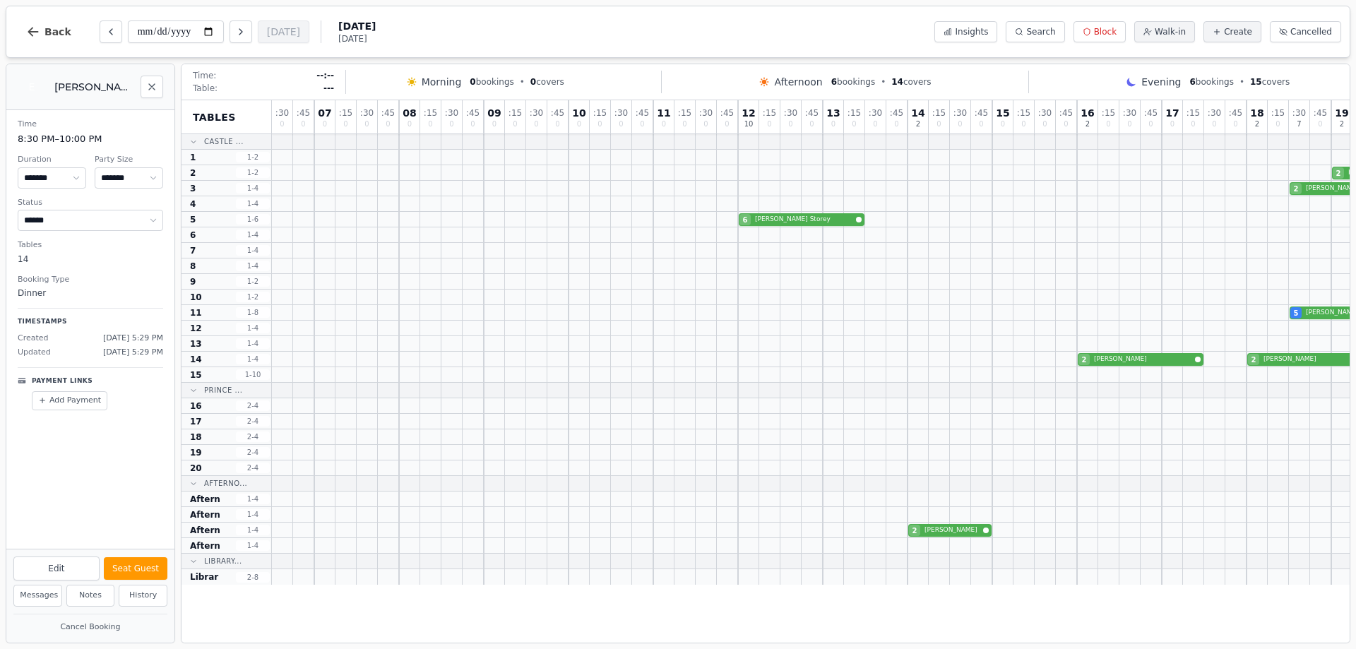 This screenshot has height=649, width=1356. What do you see at coordinates (253, 577) in the screenshot?
I see `span: 2 - 8` at bounding box center [253, 577].